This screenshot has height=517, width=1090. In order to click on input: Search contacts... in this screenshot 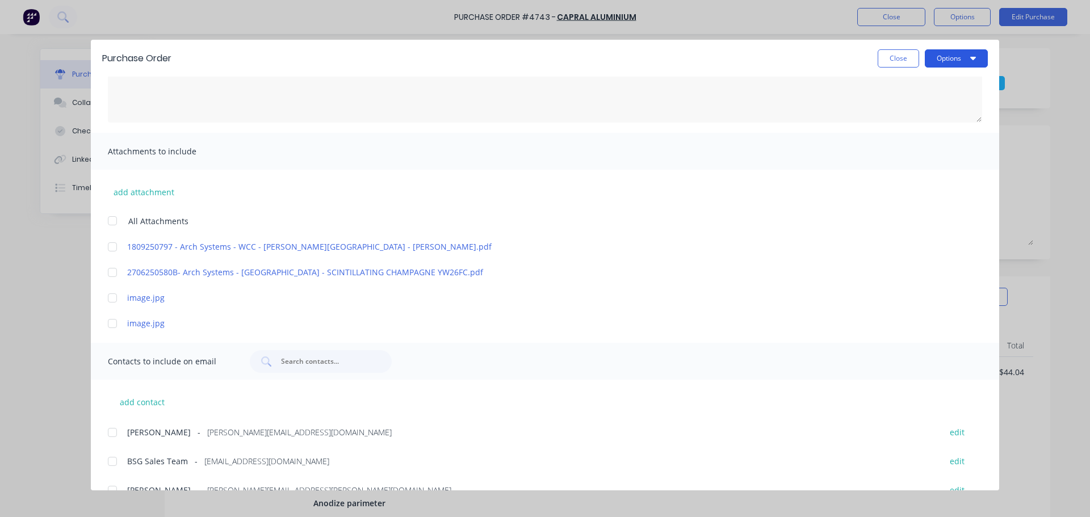, I will do `click(327, 362)`.